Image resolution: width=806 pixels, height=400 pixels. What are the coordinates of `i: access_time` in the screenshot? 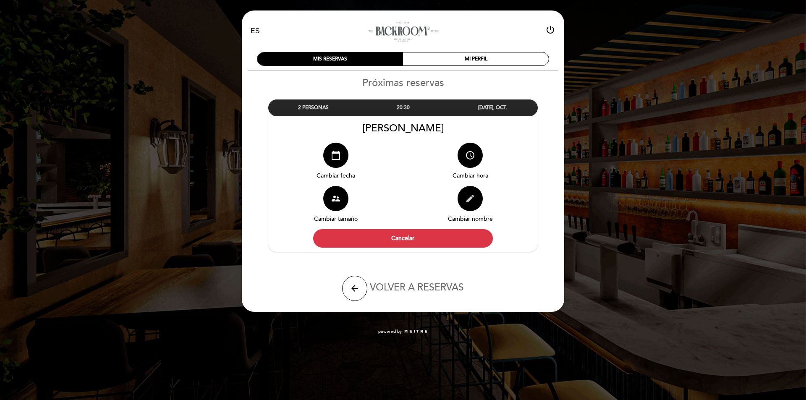 It's located at (470, 155).